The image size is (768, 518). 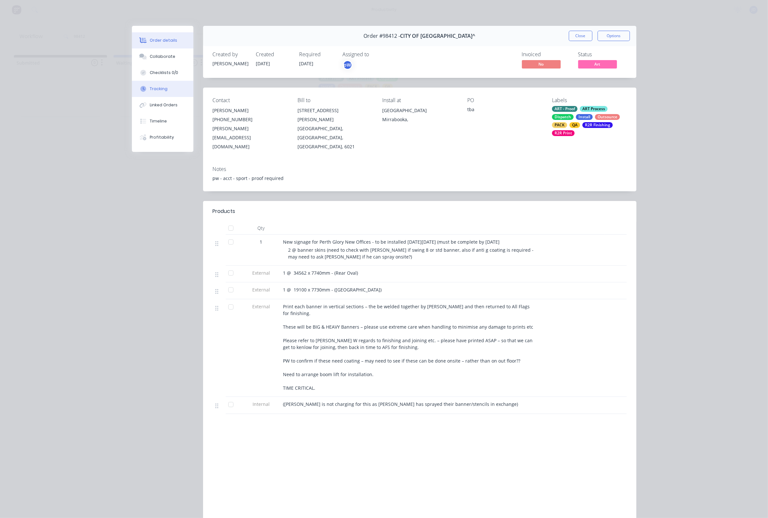 I want to click on button: Profitability, so click(x=163, y=137).